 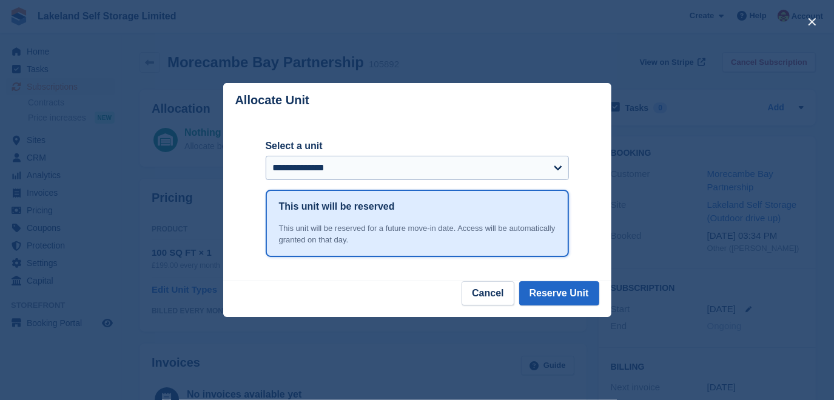 What do you see at coordinates (272, 100) in the screenshot?
I see `p: Allocate Unit` at bounding box center [272, 100].